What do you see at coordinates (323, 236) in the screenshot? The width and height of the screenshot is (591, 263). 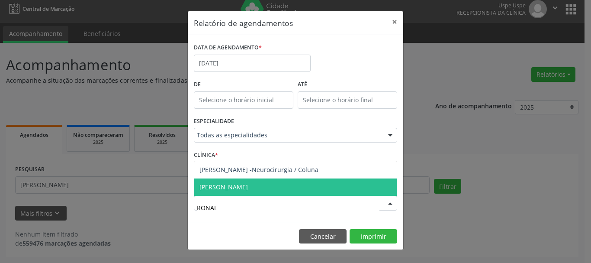 I see `button: Cancelar` at bounding box center [323, 236].